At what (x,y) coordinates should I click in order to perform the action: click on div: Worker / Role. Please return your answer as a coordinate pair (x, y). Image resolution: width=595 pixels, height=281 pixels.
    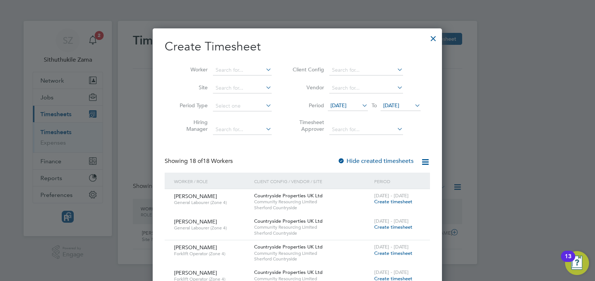
    Looking at the image, I should click on (212, 181).